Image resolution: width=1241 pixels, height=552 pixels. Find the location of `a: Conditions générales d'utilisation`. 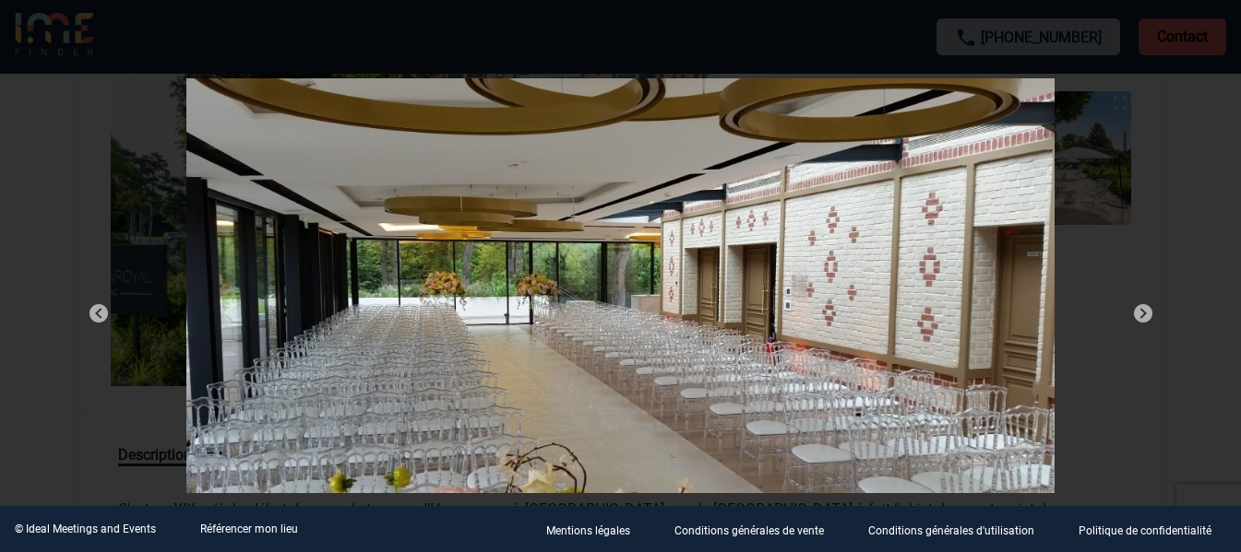

a: Conditions générales d'utilisation is located at coordinates (958, 529).